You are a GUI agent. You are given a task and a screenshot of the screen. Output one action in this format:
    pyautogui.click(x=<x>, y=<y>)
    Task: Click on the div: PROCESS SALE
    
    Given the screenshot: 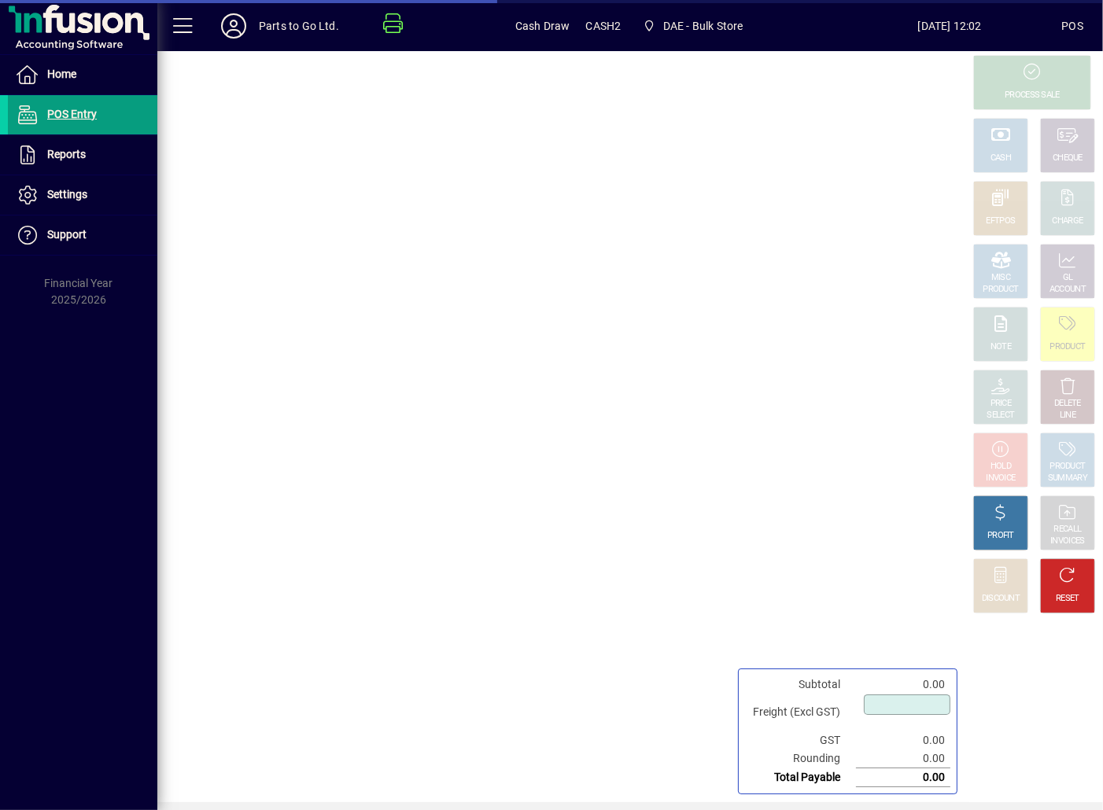 What is the action you would take?
    pyautogui.click(x=1032, y=95)
    